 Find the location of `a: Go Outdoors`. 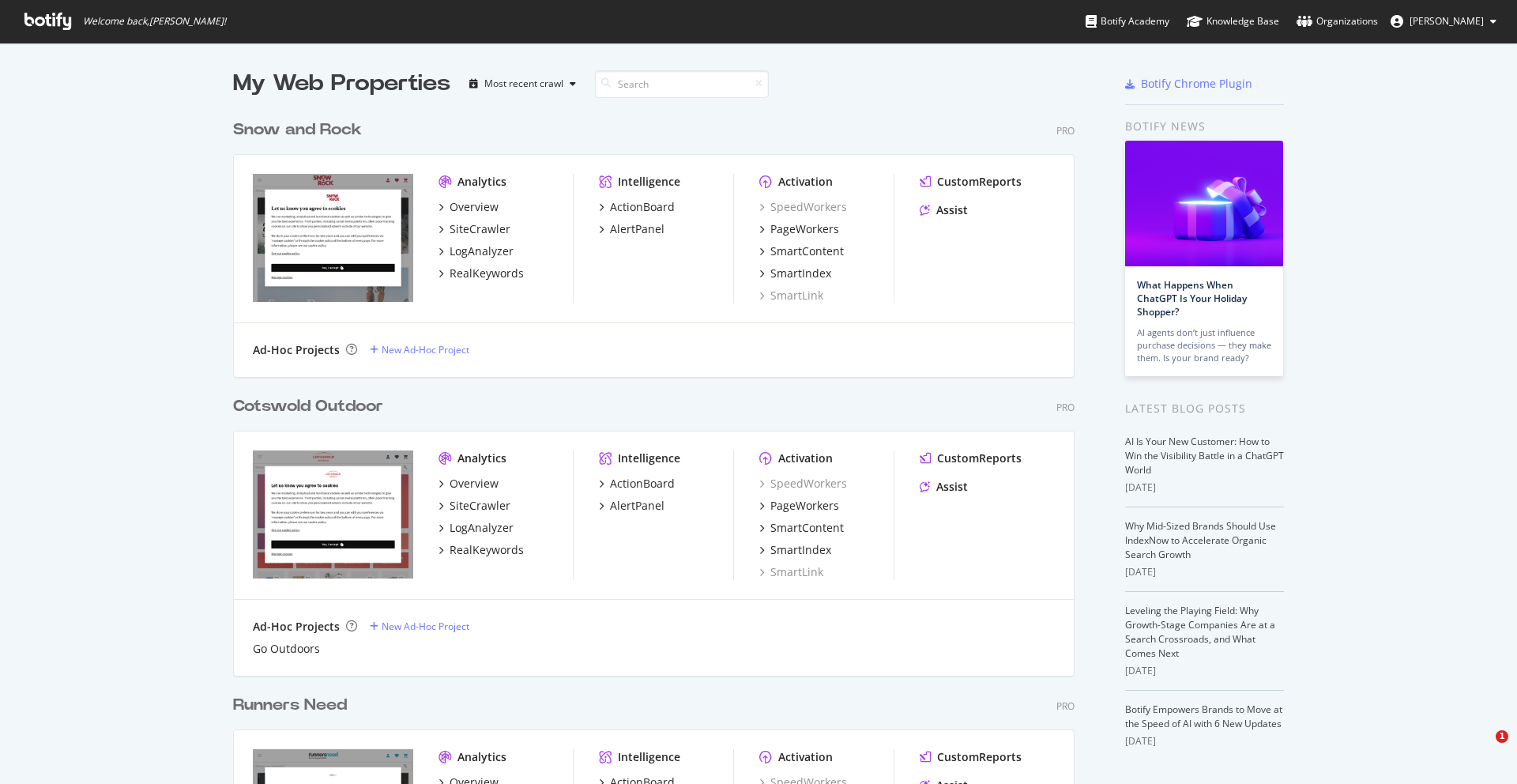

a: Go Outdoors is located at coordinates (286, 648).